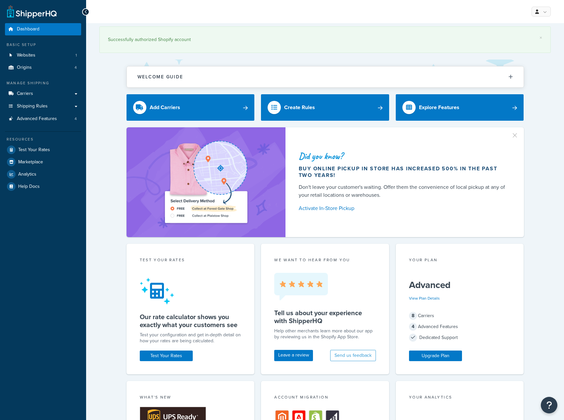 This screenshot has width=564, height=420. I want to click on span: Carriers, so click(25, 94).